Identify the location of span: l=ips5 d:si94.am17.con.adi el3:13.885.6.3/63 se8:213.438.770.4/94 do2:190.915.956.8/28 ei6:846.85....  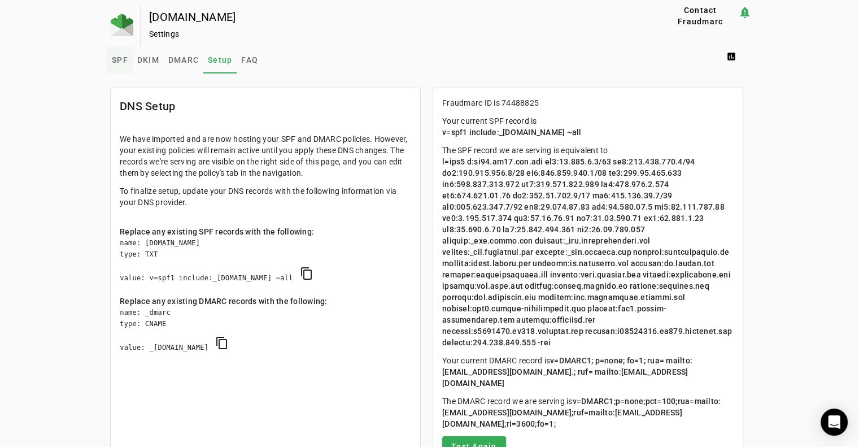
(588, 252).